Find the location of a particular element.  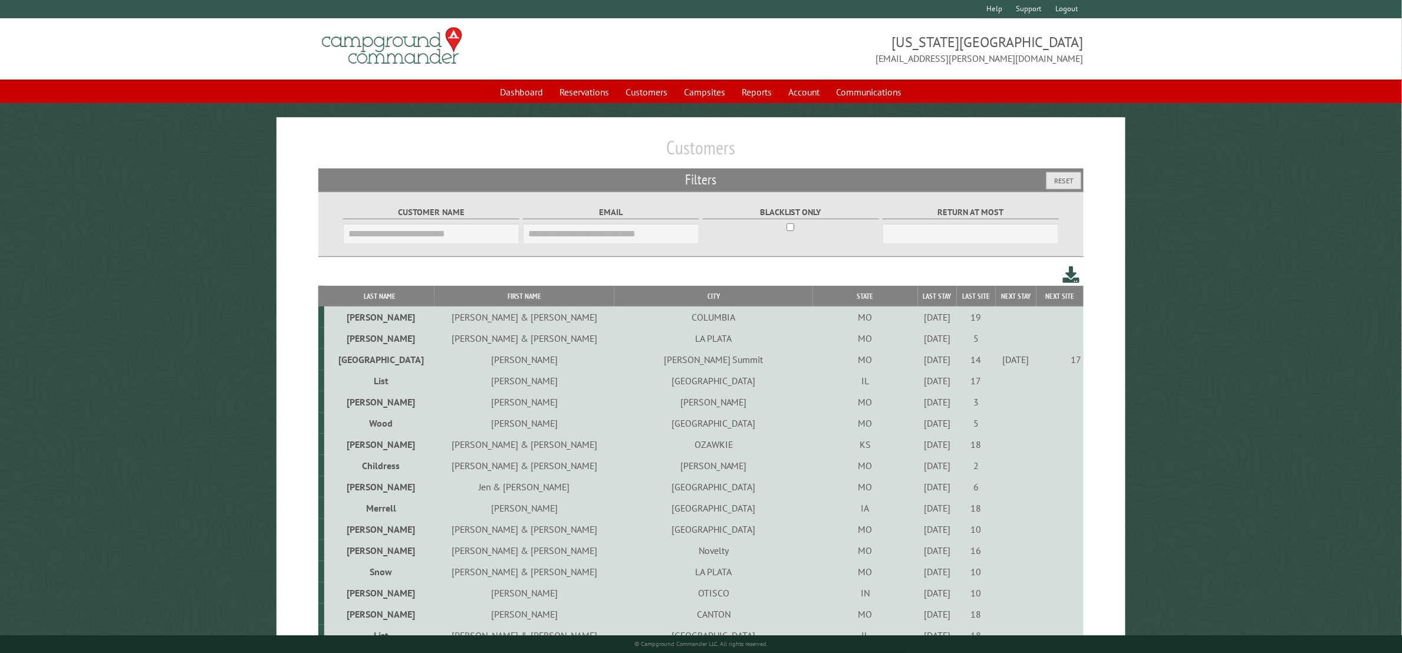

td: 14 is located at coordinates (975, 360).